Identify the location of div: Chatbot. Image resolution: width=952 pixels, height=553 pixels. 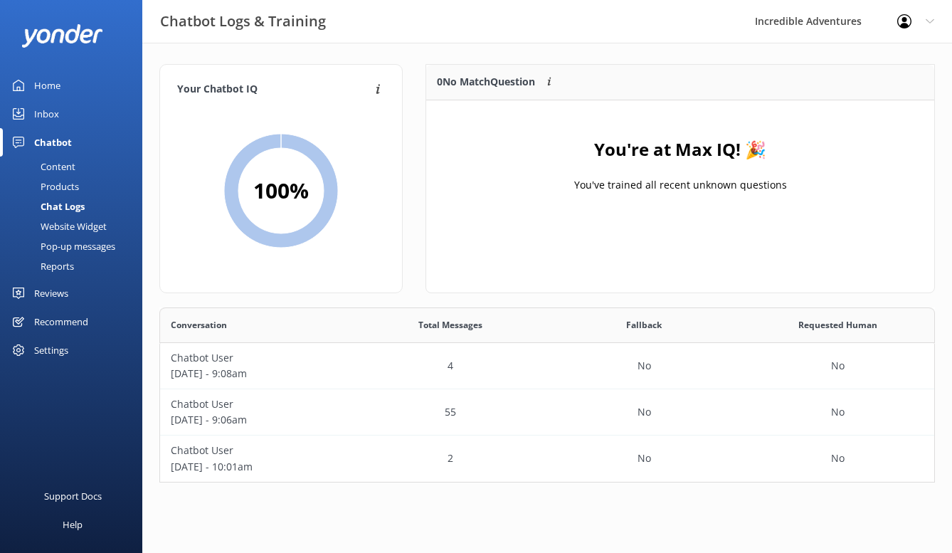
(53, 142).